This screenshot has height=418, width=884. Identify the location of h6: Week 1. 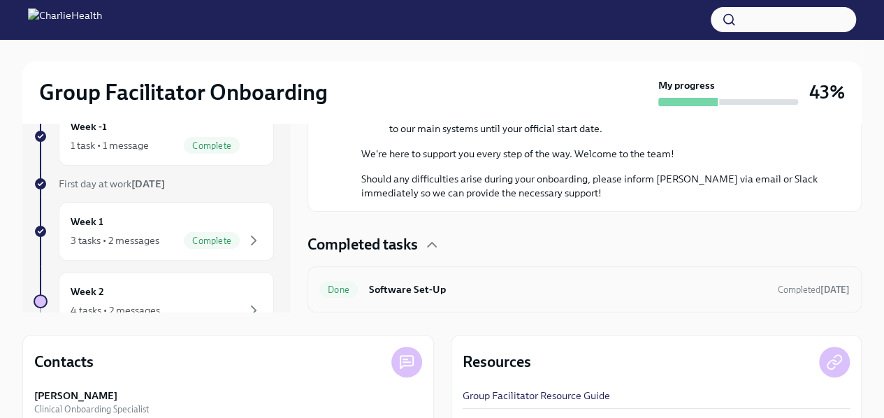
(87, 221).